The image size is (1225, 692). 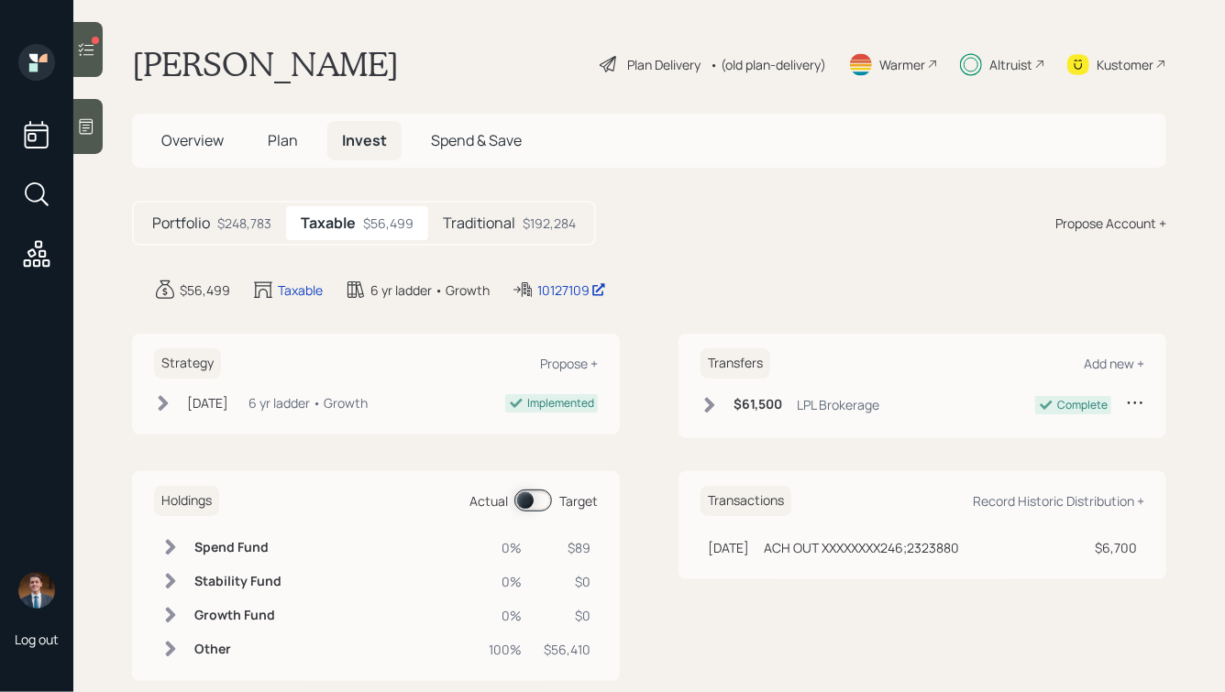 What do you see at coordinates (568, 363) in the screenshot?
I see `div: Propose +` at bounding box center [568, 363].